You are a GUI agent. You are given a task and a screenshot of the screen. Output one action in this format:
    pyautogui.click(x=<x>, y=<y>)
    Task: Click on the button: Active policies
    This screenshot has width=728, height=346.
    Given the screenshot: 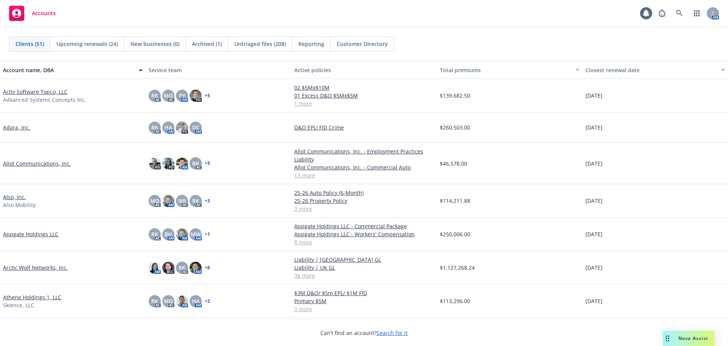 What is the action you would take?
    pyautogui.click(x=364, y=70)
    